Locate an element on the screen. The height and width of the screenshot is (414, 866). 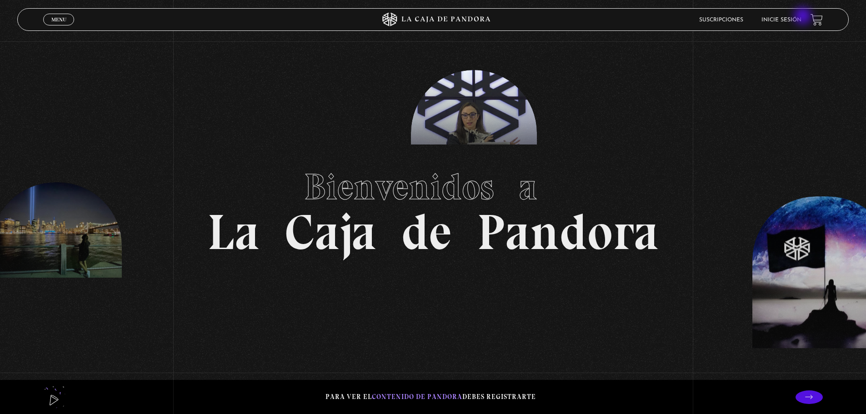
a: Suscripciones is located at coordinates (721, 20).